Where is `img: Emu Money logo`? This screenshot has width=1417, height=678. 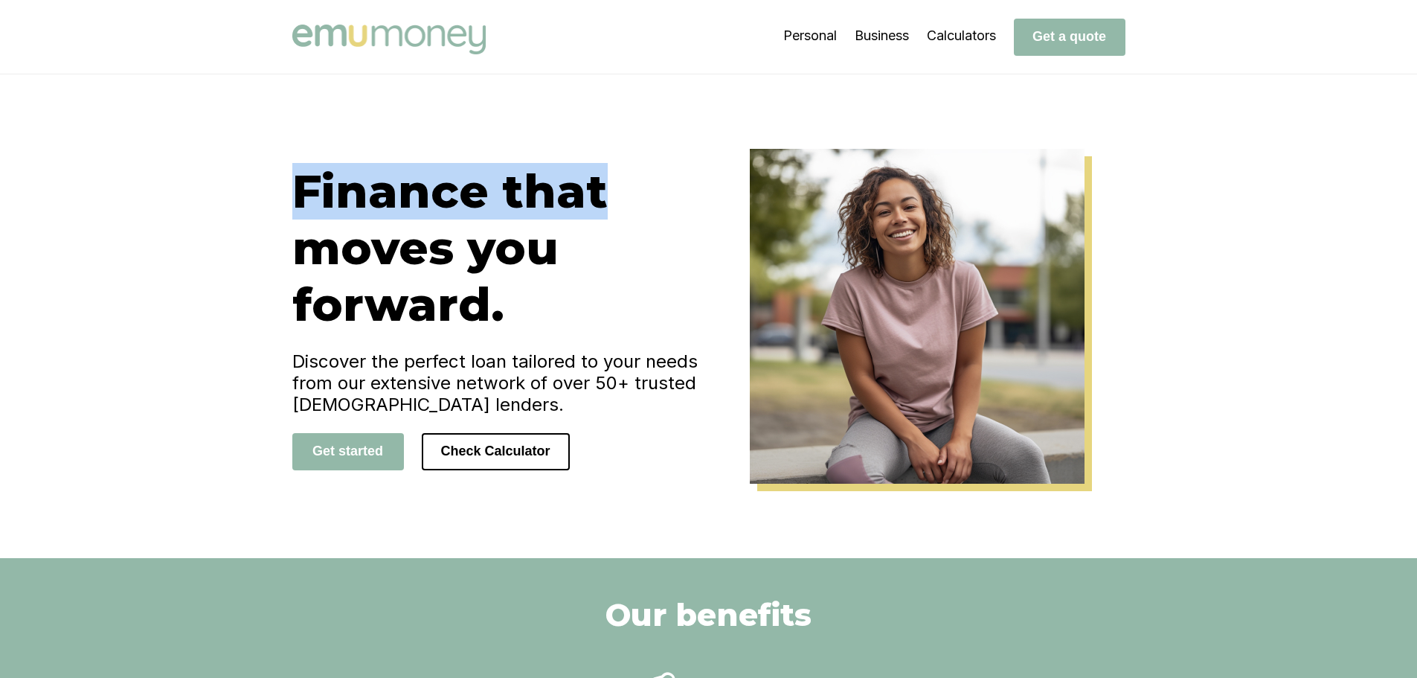
img: Emu Money logo is located at coordinates (389, 39).